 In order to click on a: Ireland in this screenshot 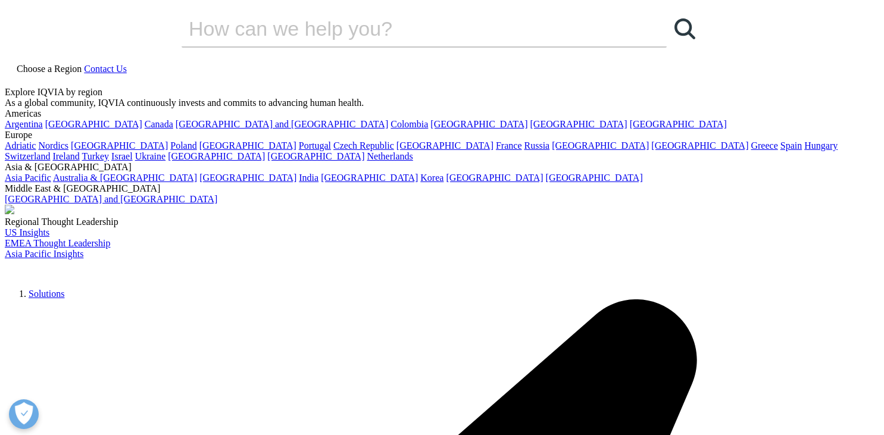, I will do `click(66, 156)`.